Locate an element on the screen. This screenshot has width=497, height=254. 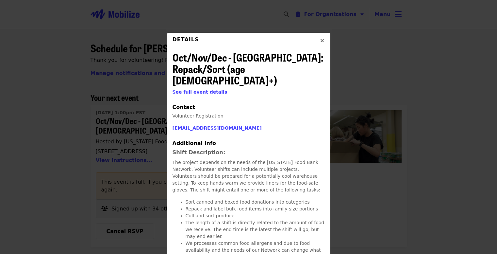
li: Sort canned and boxed food donations into categories is located at coordinates (255, 202).